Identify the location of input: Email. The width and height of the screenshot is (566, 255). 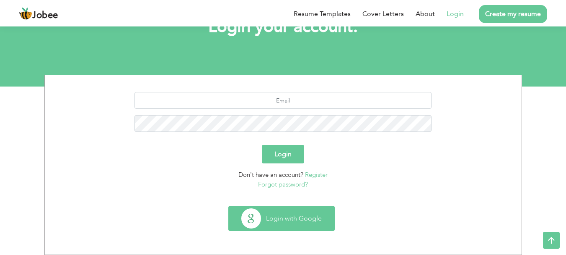
(283, 100).